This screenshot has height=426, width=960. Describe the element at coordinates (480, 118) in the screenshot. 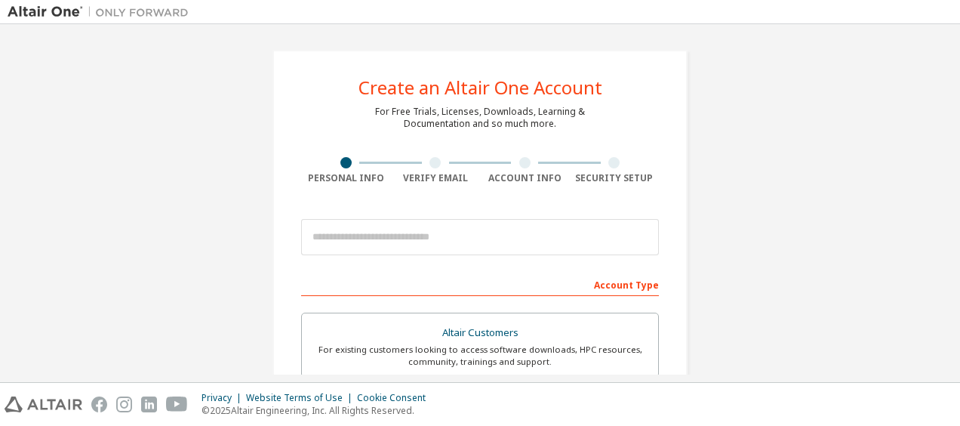

I see `div: For Free Trials, Licenses, Downloads, Learning & Documentation and so much more.` at that location.